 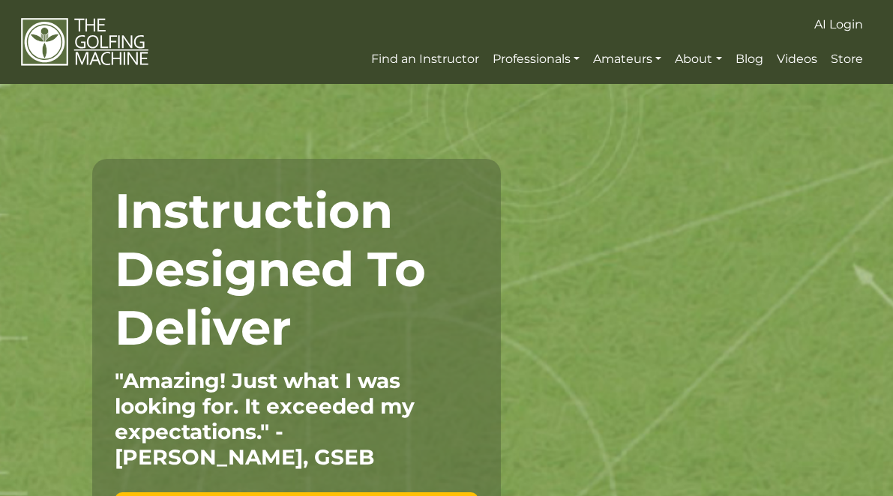 What do you see at coordinates (627, 59) in the screenshot?
I see `a: Amateurs` at bounding box center [627, 59].